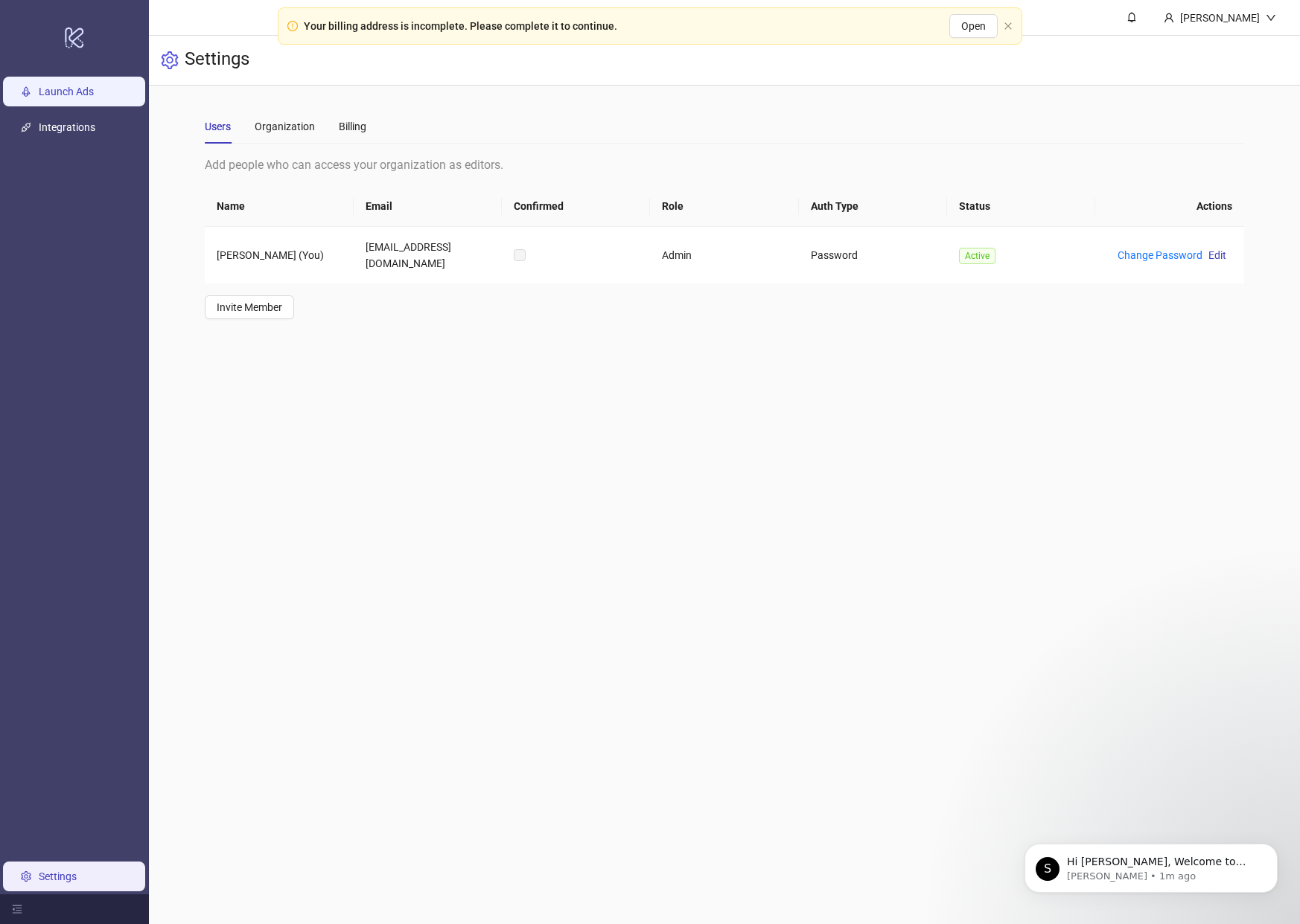  What do you see at coordinates (1218, 255) in the screenshot?
I see `button: Edit` at bounding box center [1218, 255].